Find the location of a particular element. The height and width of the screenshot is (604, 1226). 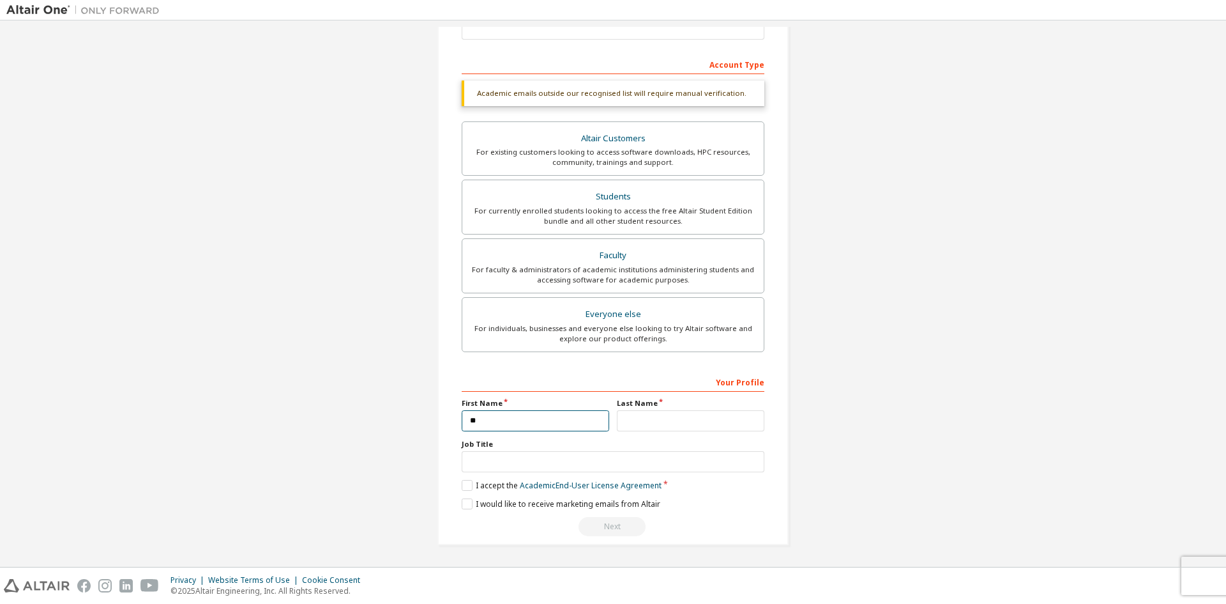

img: youtube.svg is located at coordinates (149, 585).